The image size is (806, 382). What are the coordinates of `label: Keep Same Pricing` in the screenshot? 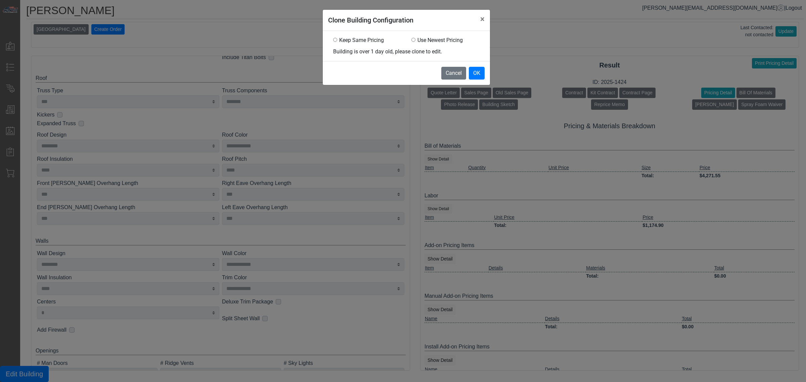 It's located at (362, 40).